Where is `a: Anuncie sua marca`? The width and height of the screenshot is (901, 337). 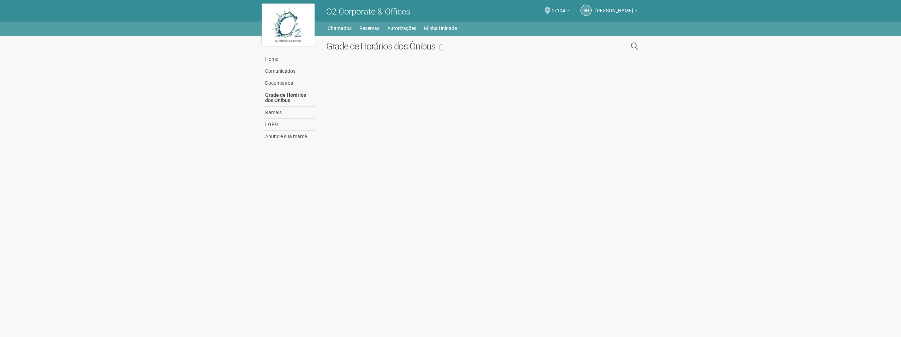
a: Anuncie sua marca is located at coordinates (290, 136).